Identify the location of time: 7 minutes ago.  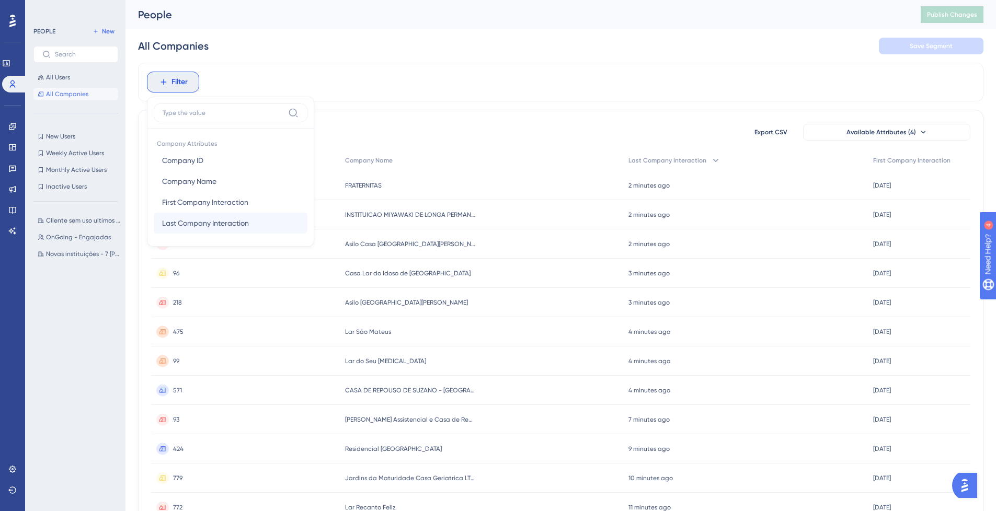
(649, 420).